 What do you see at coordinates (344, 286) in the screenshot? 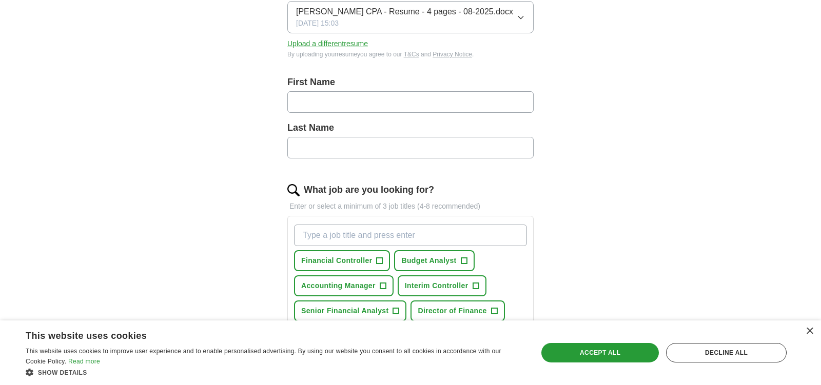
I see `button: Accounting Manager` at bounding box center [344, 286].